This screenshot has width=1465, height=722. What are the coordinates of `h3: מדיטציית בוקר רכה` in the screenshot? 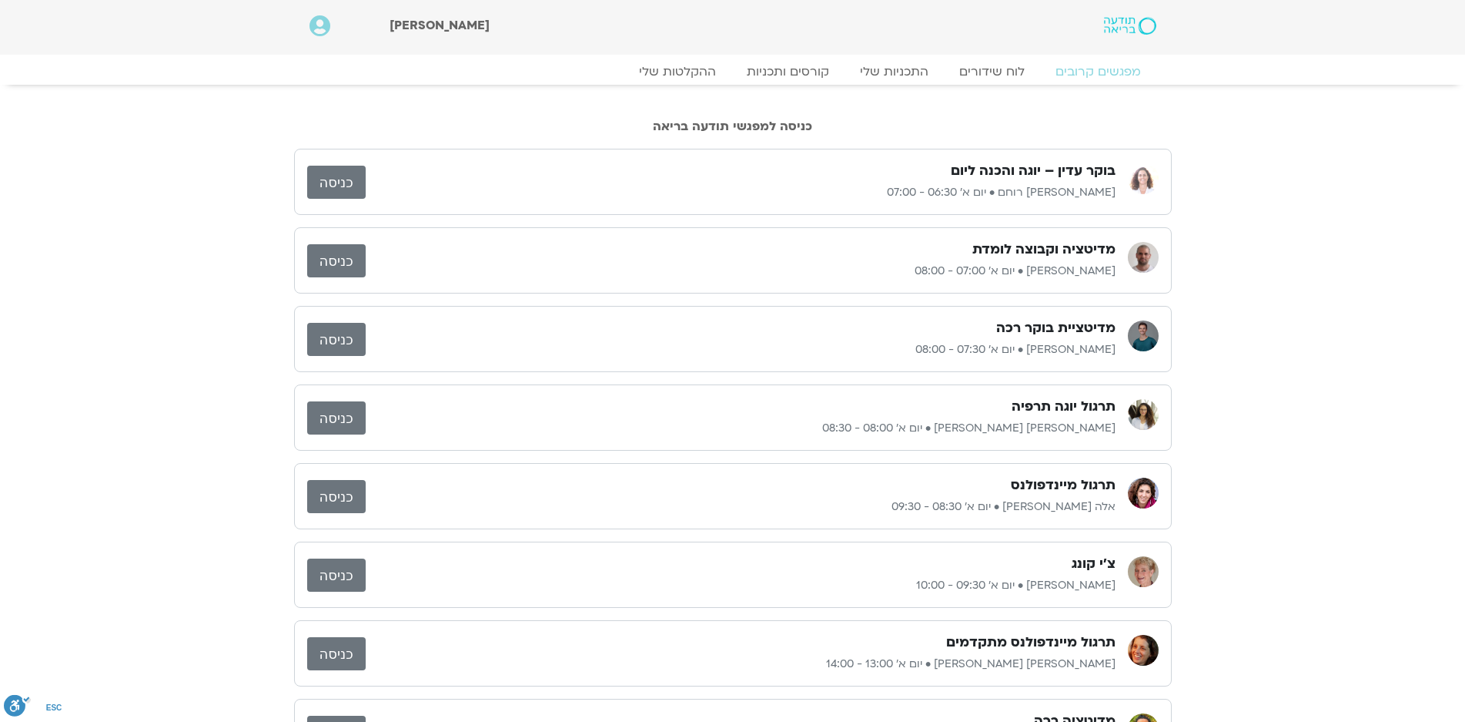 It's located at (1056, 328).